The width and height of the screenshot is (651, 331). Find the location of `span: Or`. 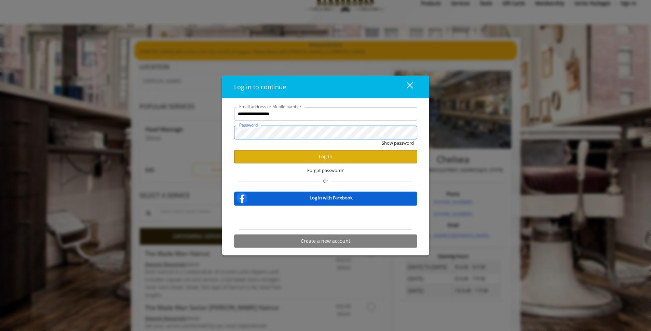

span: Or is located at coordinates (326, 181).